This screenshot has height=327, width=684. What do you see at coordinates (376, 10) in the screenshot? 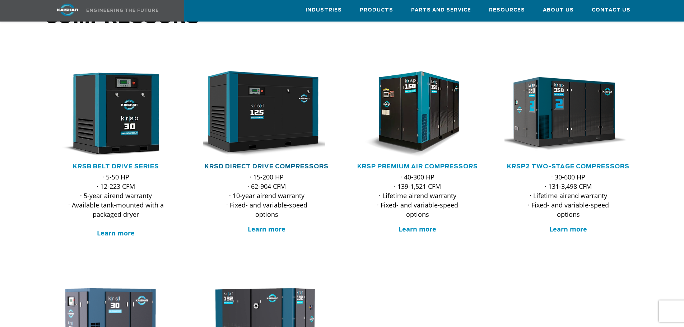
I see `a: Products` at bounding box center [376, 10].